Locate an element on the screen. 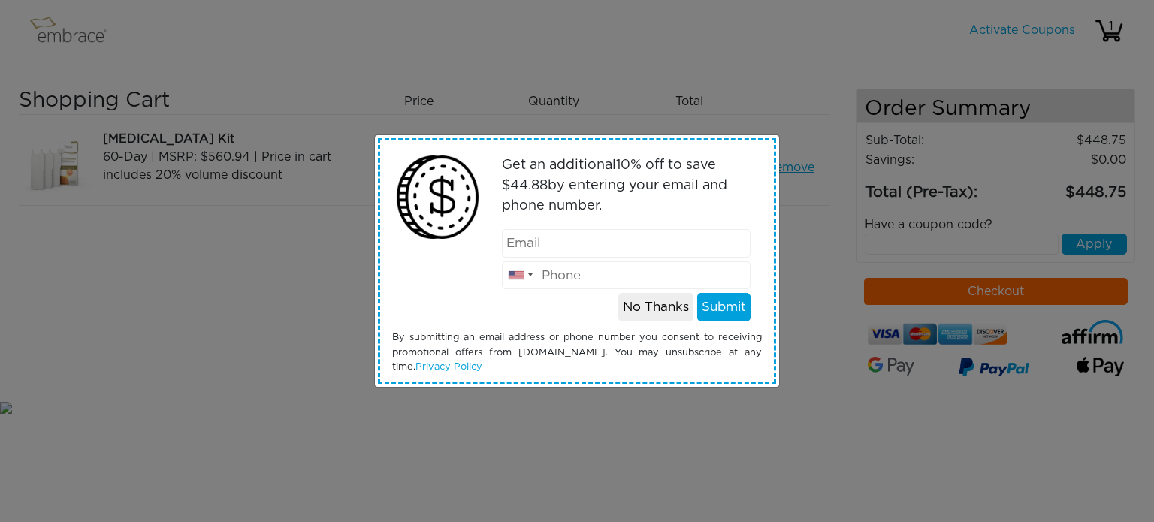  p: Get an additional % off to save $ by entering your email and phone number. is located at coordinates (627, 186).